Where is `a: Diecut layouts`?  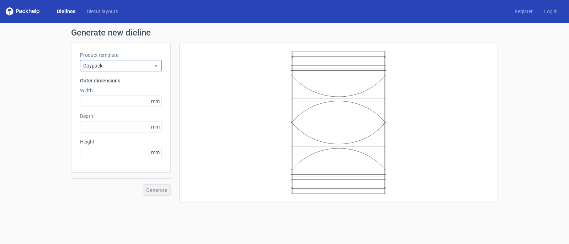 a: Diecut layouts is located at coordinates (102, 11).